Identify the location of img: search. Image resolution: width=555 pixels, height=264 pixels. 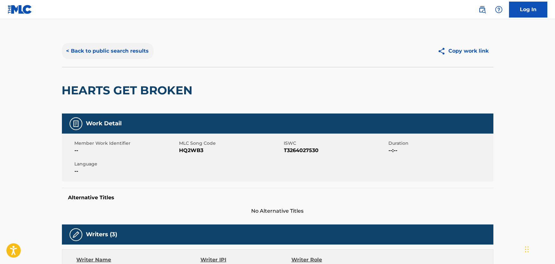
(482, 10).